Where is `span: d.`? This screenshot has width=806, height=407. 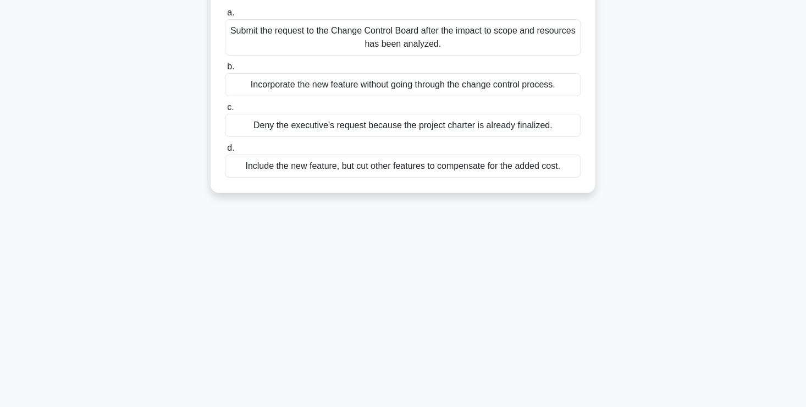 span: d. is located at coordinates (230, 147).